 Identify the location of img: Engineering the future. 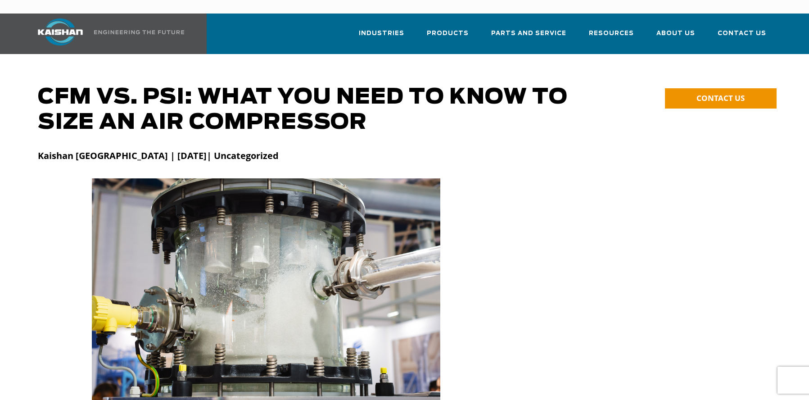
(139, 32).